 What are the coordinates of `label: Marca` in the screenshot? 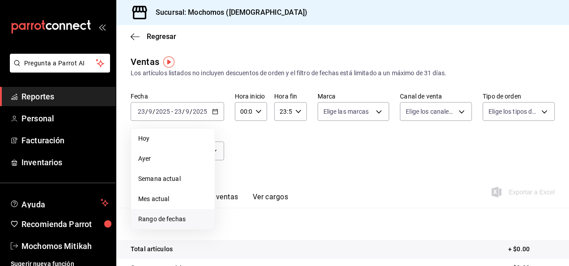 It's located at (353, 96).